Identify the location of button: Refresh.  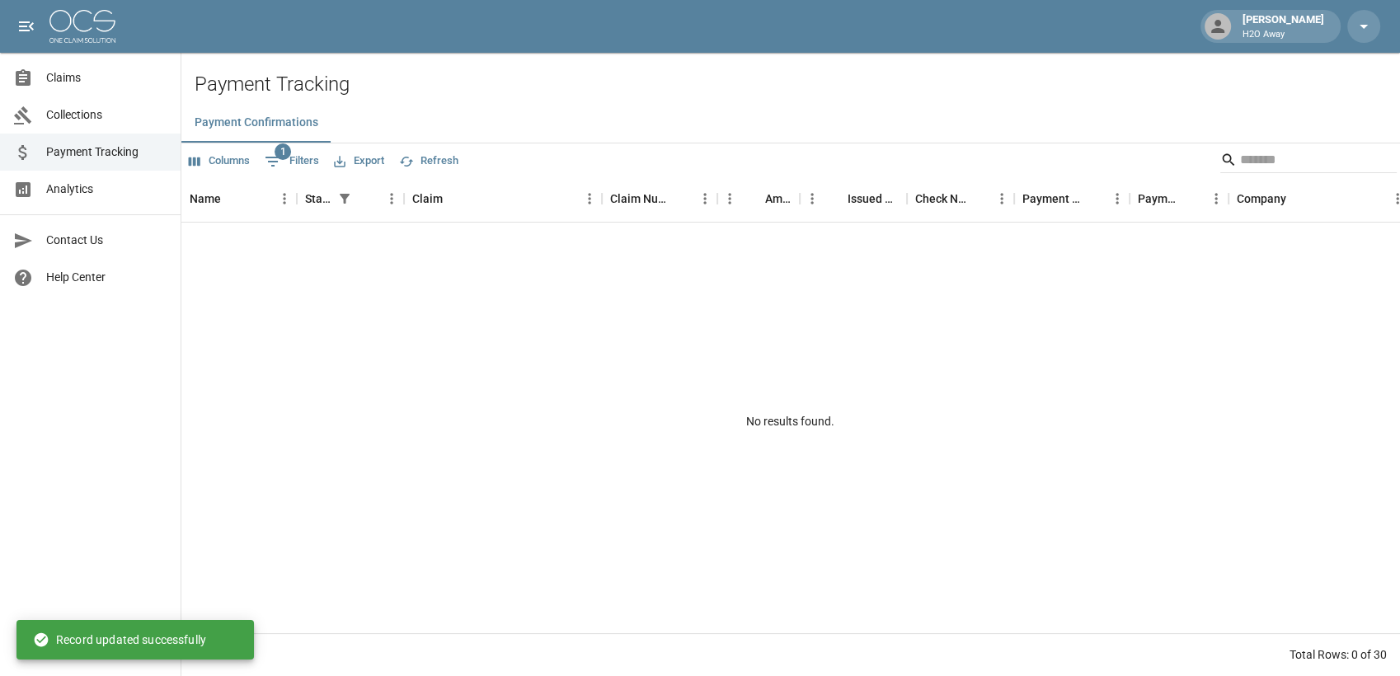
(429, 161).